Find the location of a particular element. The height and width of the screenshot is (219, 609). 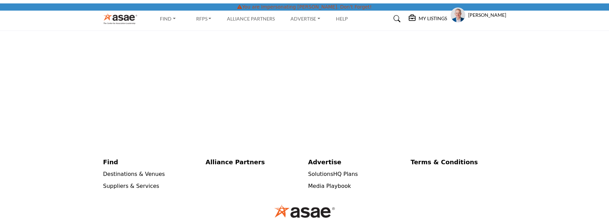

img: Site Logo is located at coordinates (122, 18).